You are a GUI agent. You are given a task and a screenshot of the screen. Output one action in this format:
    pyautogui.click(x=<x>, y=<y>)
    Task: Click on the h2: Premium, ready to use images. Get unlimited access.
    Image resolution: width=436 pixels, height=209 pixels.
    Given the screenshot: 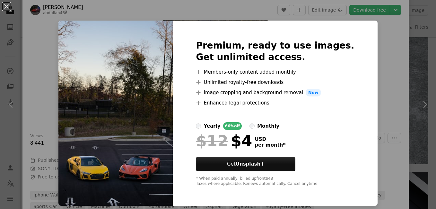 What is the action you would take?
    pyautogui.click(x=275, y=51)
    